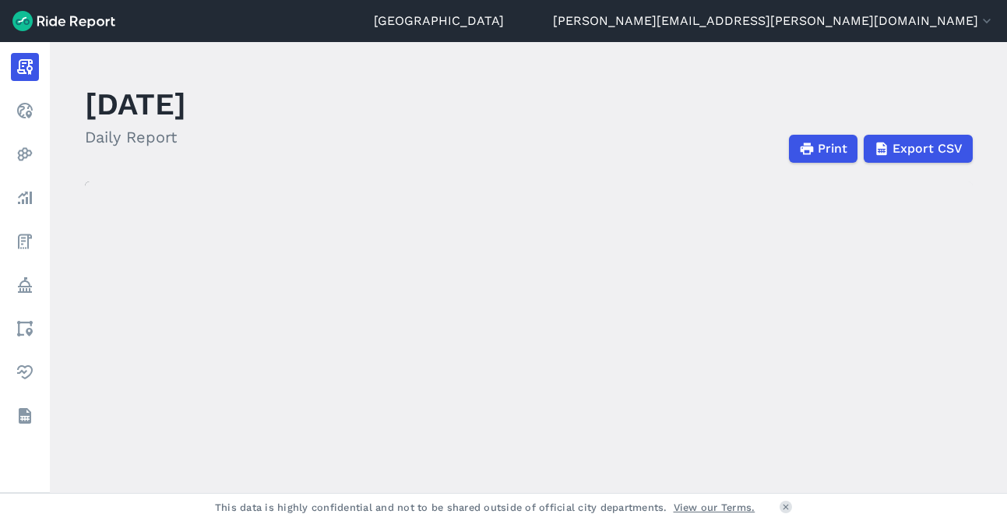 This screenshot has width=1007, height=521. I want to click on span: Export CSV, so click(928, 149).